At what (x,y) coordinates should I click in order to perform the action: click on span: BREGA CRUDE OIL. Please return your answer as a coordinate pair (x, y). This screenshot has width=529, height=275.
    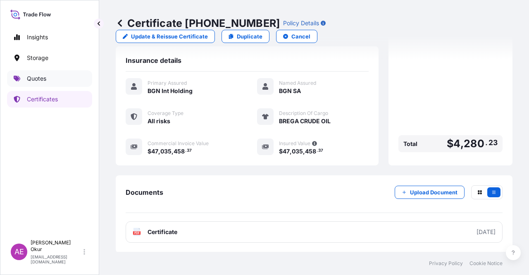
    Looking at the image, I should click on (304, 121).